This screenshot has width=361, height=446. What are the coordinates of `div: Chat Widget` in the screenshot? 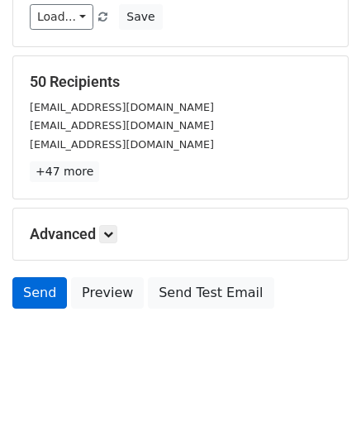 It's located at (320, 406).